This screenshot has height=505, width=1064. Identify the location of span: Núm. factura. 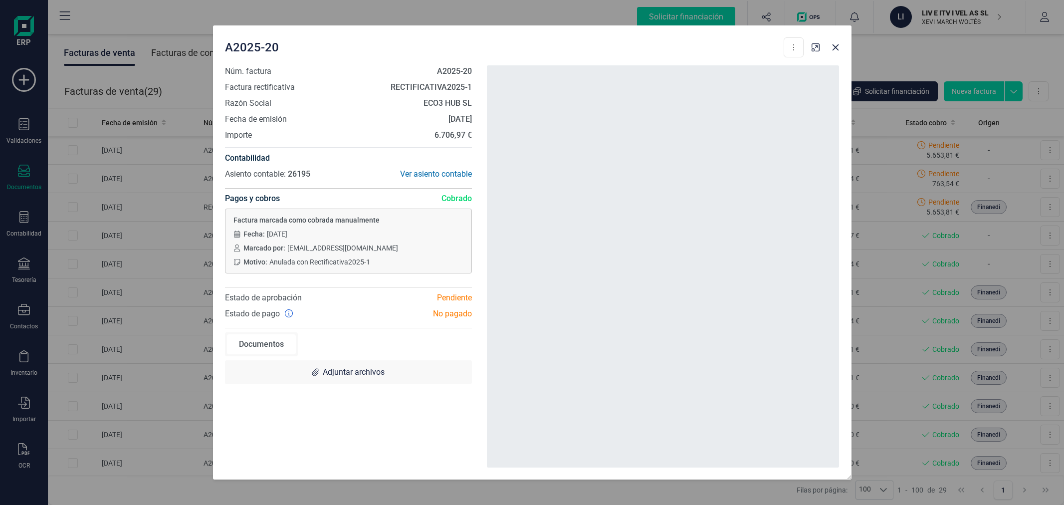
(248, 71).